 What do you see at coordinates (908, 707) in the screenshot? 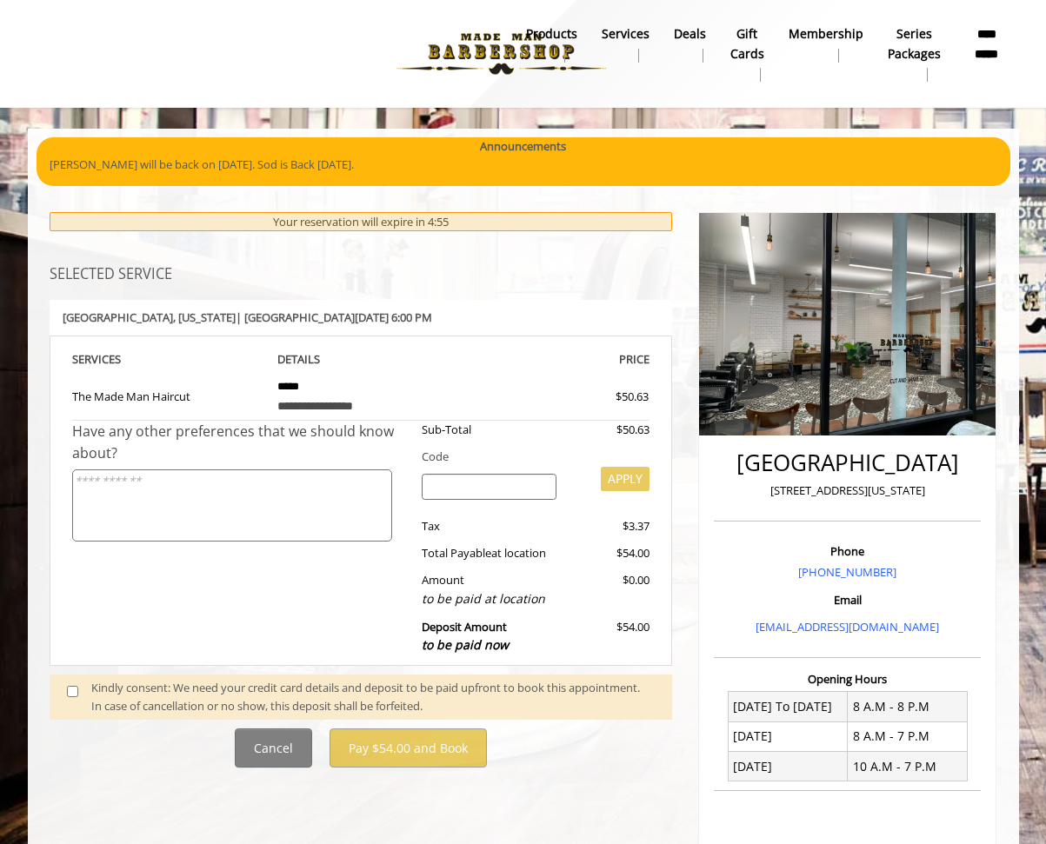
I see `td: 8 A.M - 8 P.M` at bounding box center [908, 707].